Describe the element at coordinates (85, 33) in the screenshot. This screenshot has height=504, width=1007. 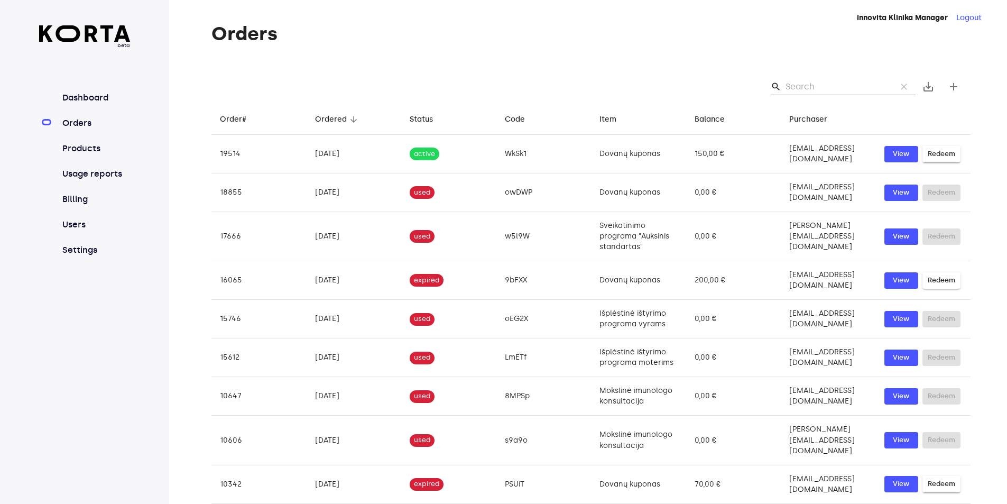
I see `img: Korta` at that location.